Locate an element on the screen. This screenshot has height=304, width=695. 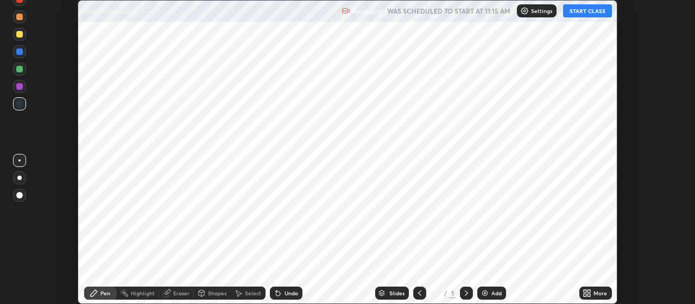
div: More is located at coordinates (600, 293).